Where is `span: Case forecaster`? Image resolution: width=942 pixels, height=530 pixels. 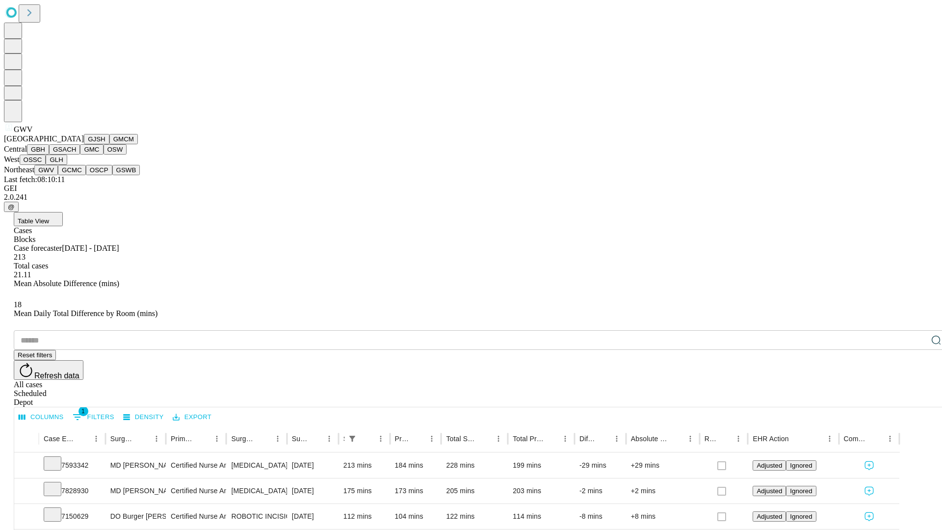
span: Case forecaster is located at coordinates (38, 248).